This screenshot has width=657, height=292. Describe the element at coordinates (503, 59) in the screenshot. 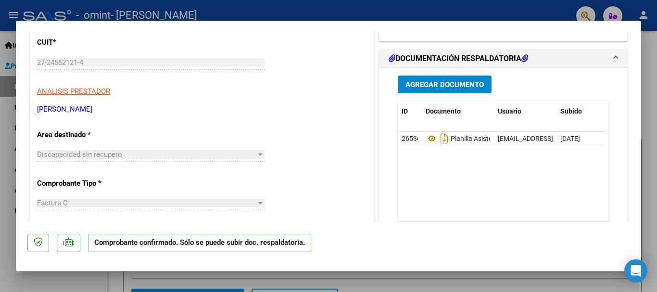

I see `mat-expansion-panel-header: DOCUMENTACIÓN RESPALDATORIA` at that location.